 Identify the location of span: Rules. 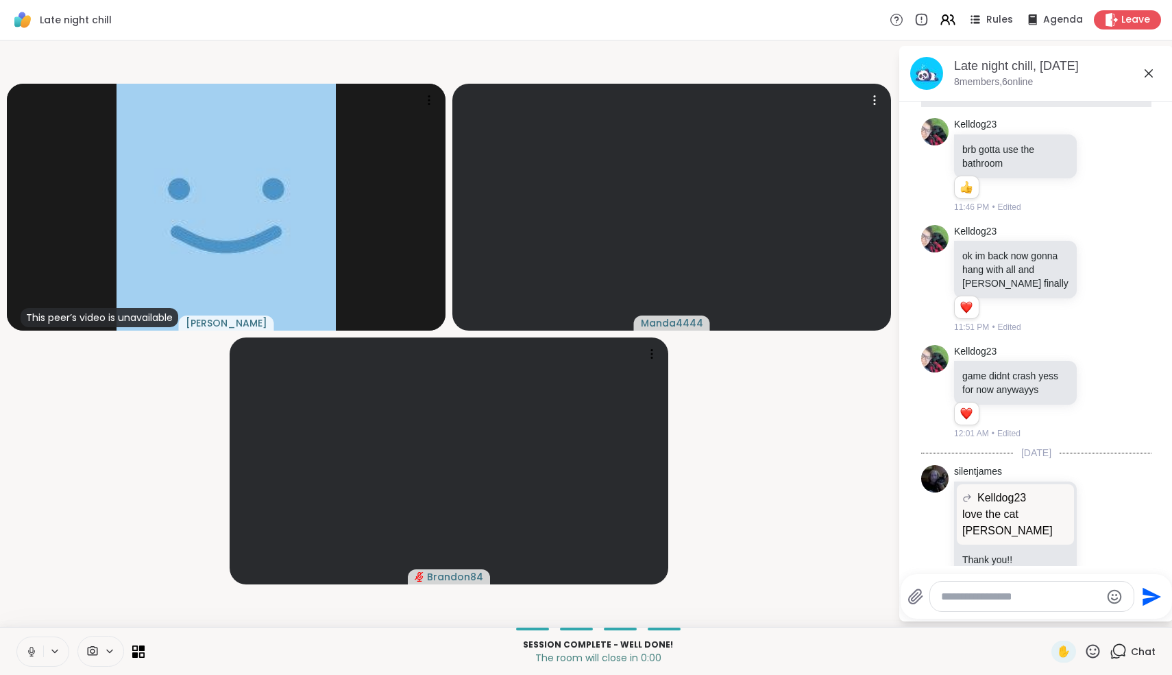
(1000, 20).